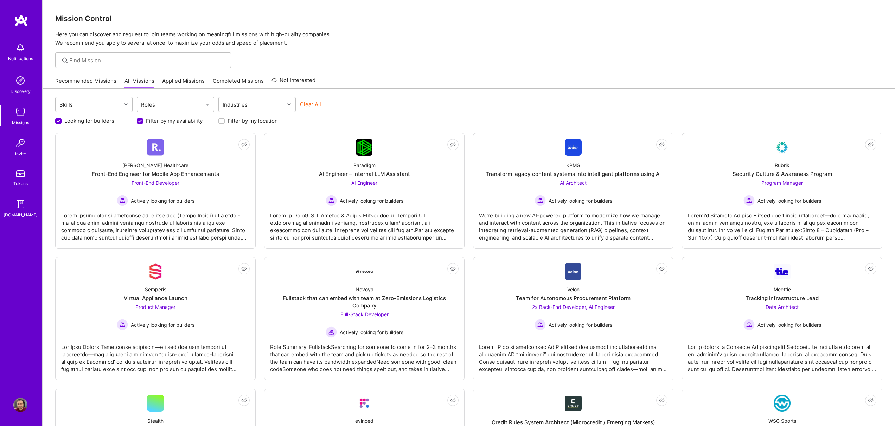 This screenshot has height=426, width=895. What do you see at coordinates (573, 319) in the screenshot?
I see `a: Company LogoVelonTeam for Autonomous Procurement Platform2x Back-End Developer, AI Engineer Activ...` at bounding box center [573, 319].